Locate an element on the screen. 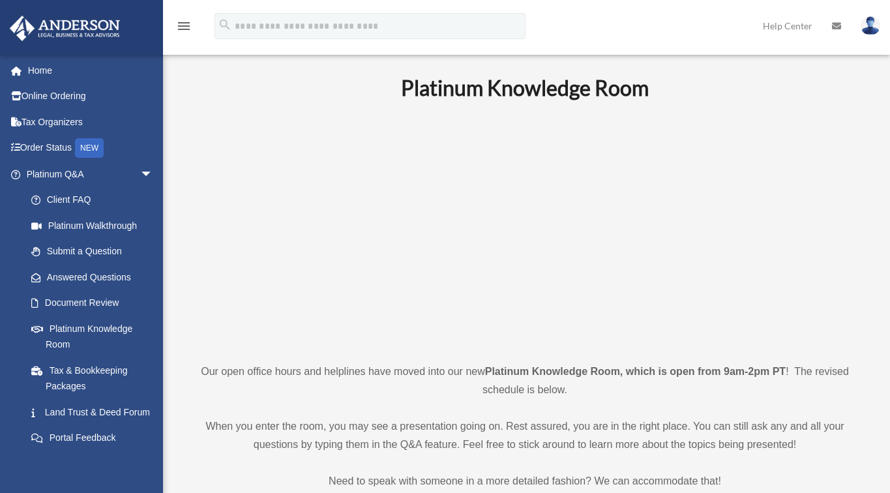  a: Portal Feedback is located at coordinates (95, 438).